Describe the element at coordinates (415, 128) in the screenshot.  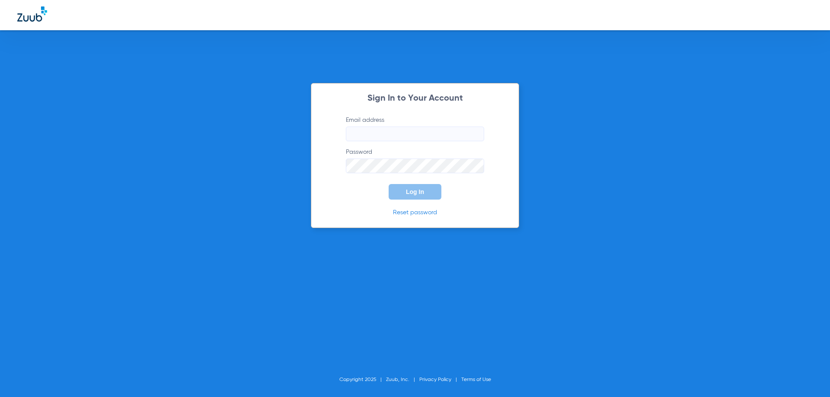
I see `label: Email address` at that location.